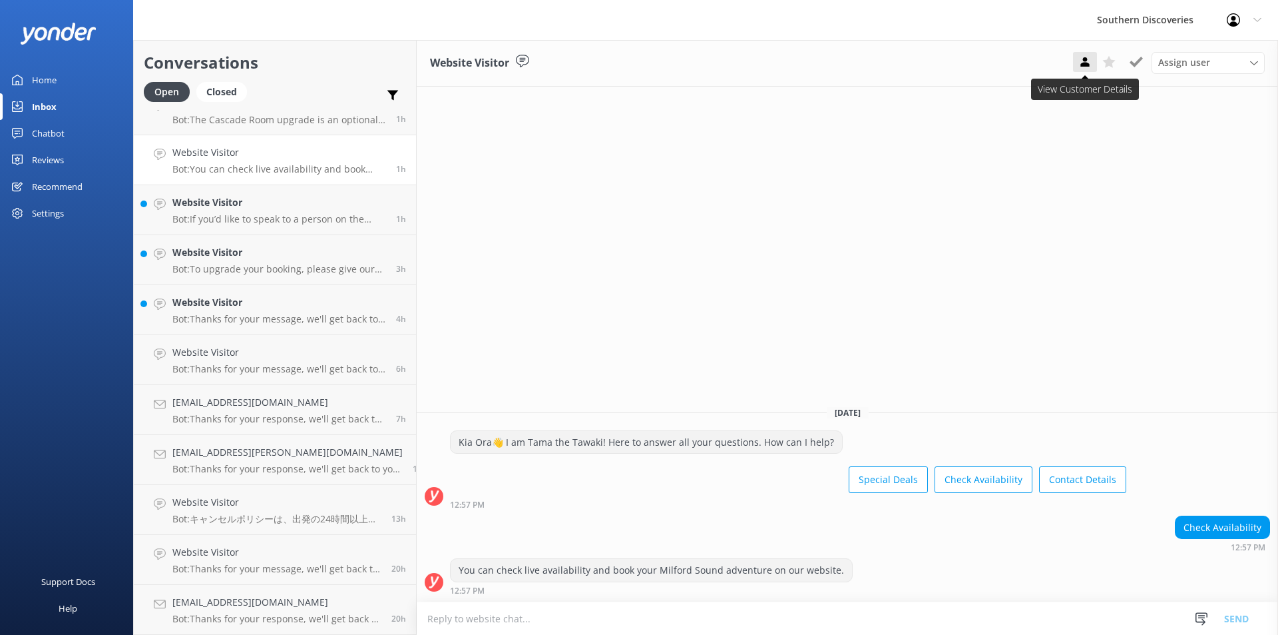  Describe the element at coordinates (279, 169) in the screenshot. I see `p: Bot: You can check live availability and book your Milford Sound adventure on our website.` at that location.